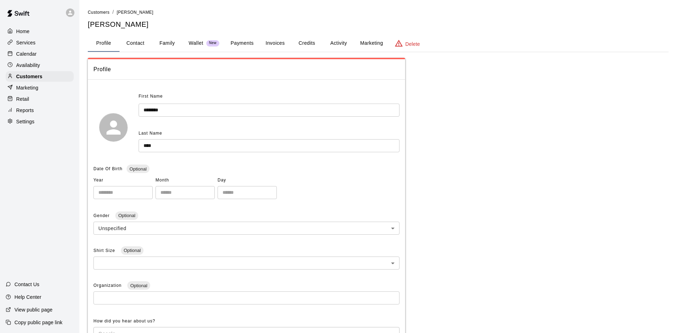 The height and width of the screenshot is (333, 677). What do you see at coordinates (246, 69) in the screenshot?
I see `span: Profile` at bounding box center [246, 69].